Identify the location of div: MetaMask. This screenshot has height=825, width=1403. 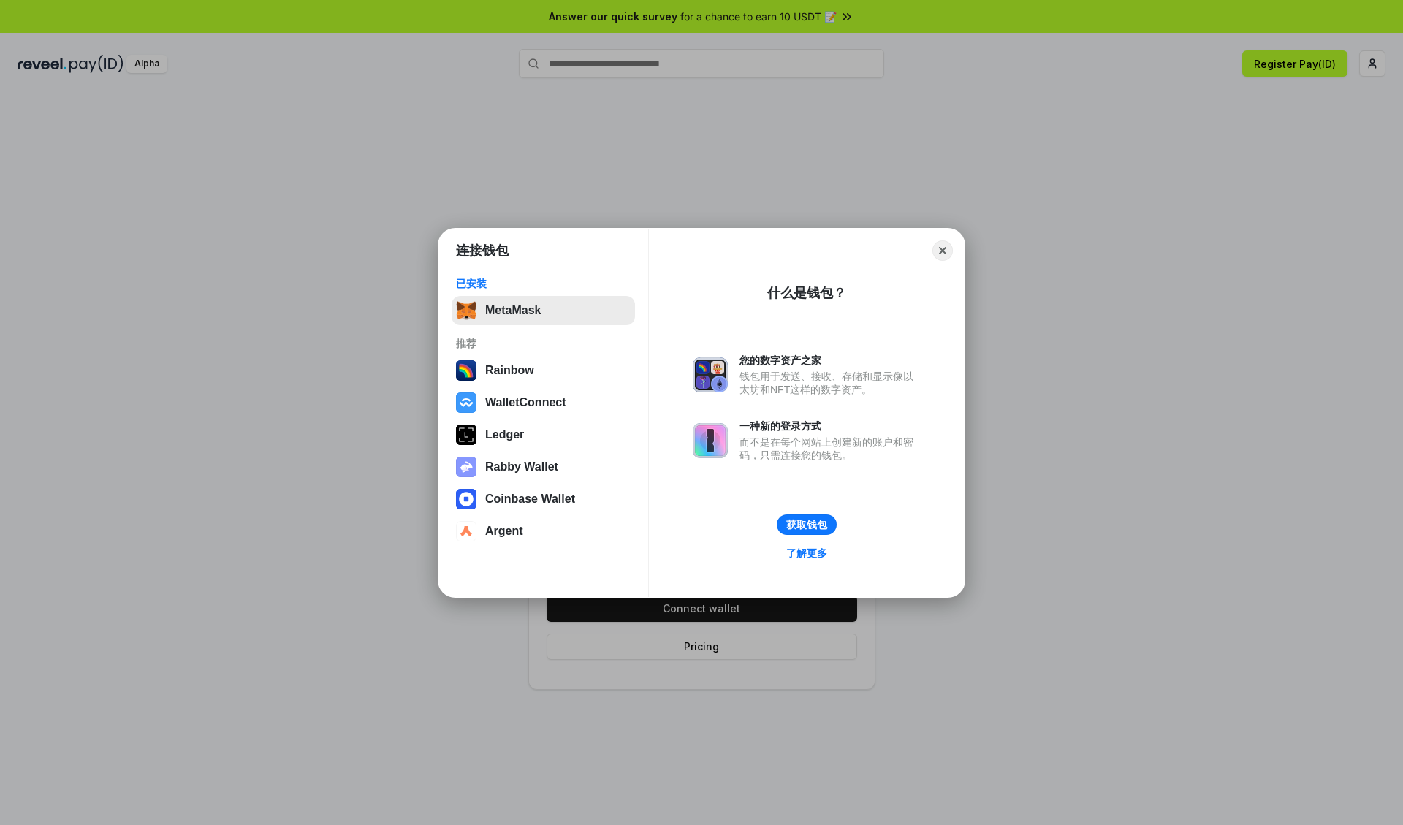
(513, 311).